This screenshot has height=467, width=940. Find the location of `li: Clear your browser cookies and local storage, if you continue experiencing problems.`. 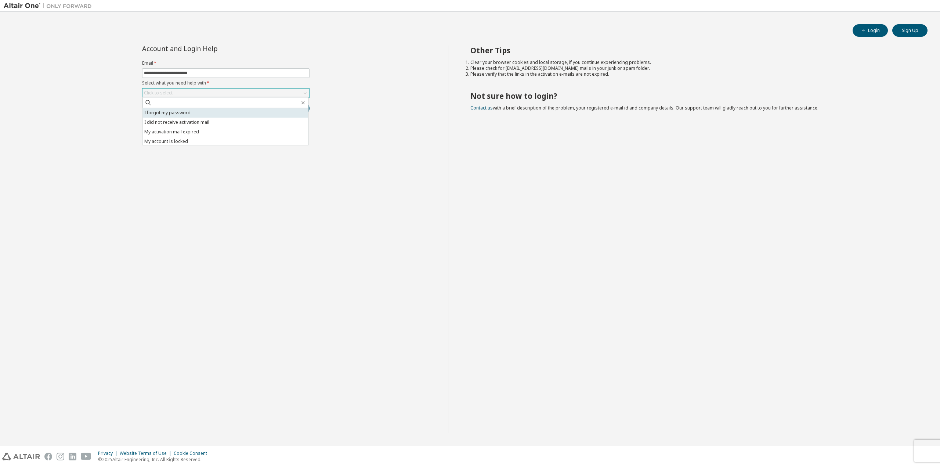

li: Clear your browser cookies and local storage, if you continue experiencing problems. is located at coordinates (692, 62).